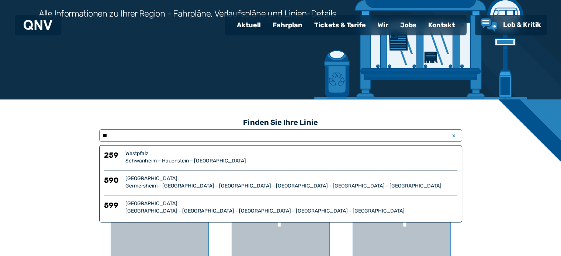 The height and width of the screenshot is (256, 561). I want to click on div: Westpfalz, so click(291, 154).